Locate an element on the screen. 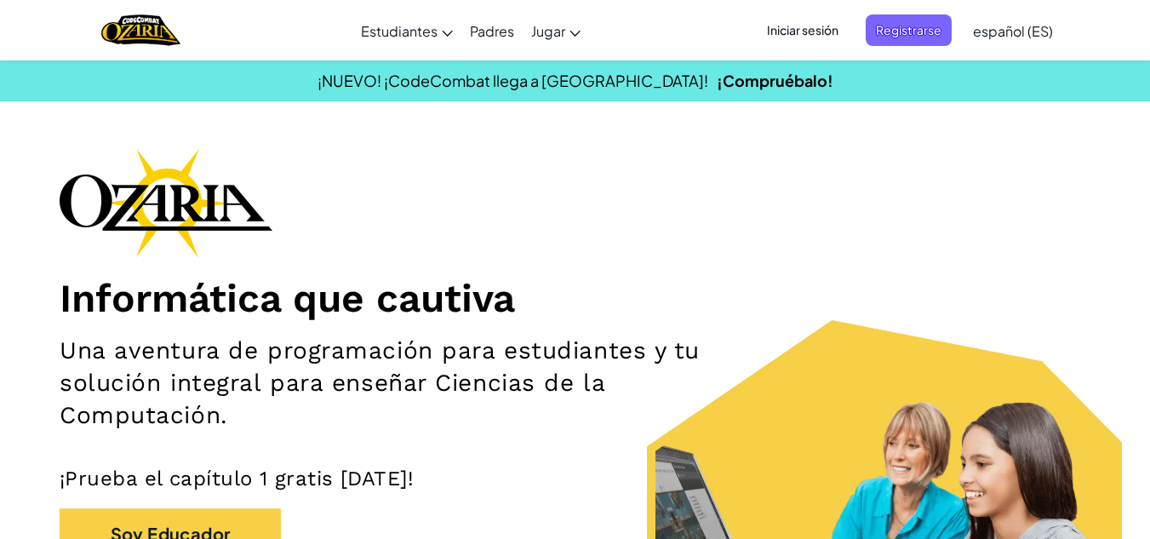  img: Home is located at coordinates (140, 30).